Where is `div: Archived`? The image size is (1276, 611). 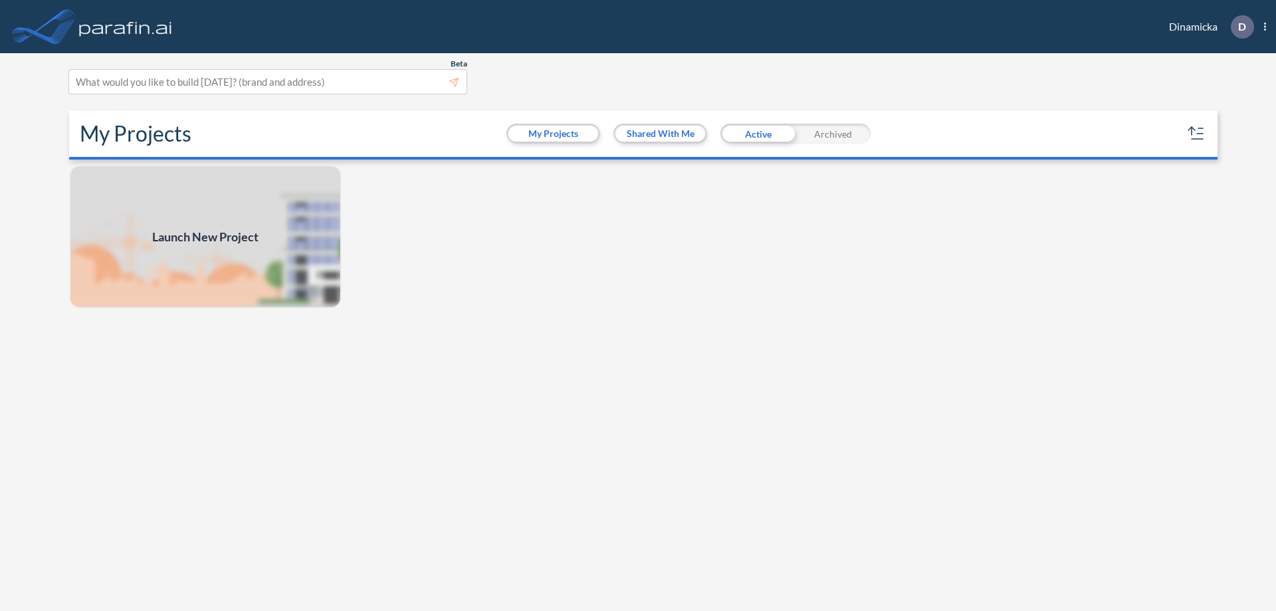 div: Archived is located at coordinates (833, 134).